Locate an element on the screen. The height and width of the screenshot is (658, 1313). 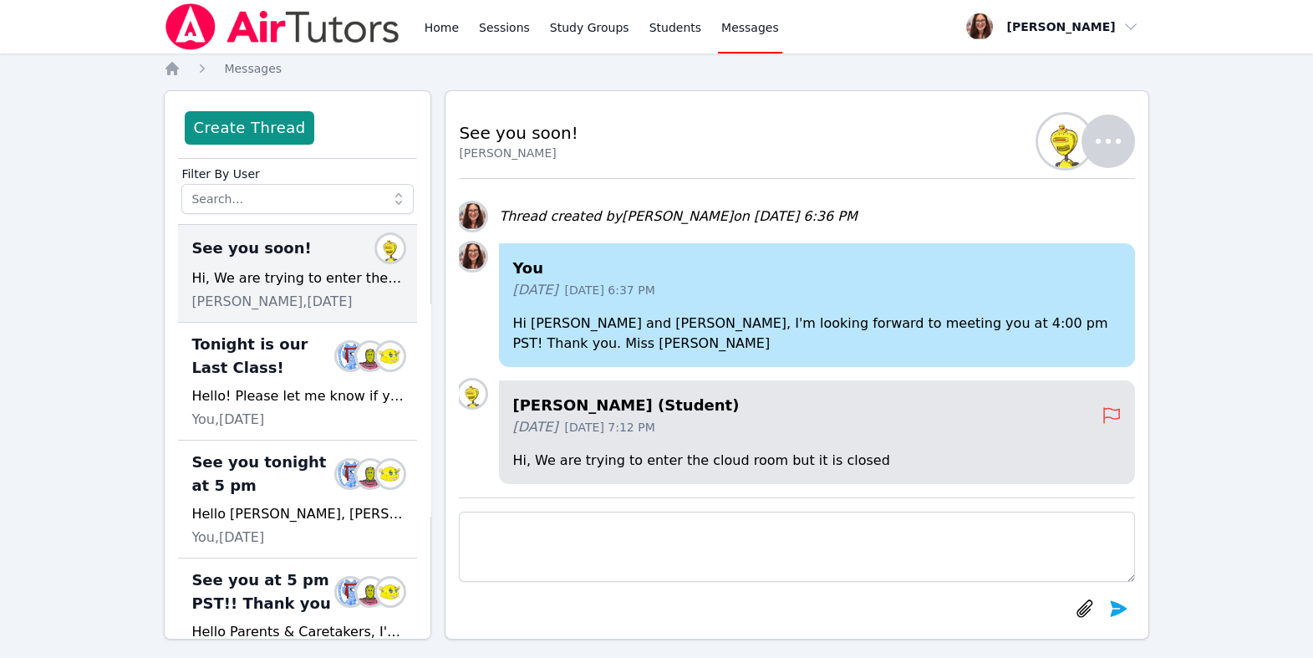
h2: See you soon! is located at coordinates (518, 133).